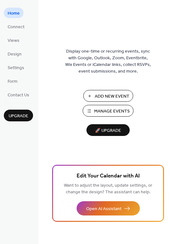  I want to click on span: Edit Your Calendar with AI, so click(108, 176).